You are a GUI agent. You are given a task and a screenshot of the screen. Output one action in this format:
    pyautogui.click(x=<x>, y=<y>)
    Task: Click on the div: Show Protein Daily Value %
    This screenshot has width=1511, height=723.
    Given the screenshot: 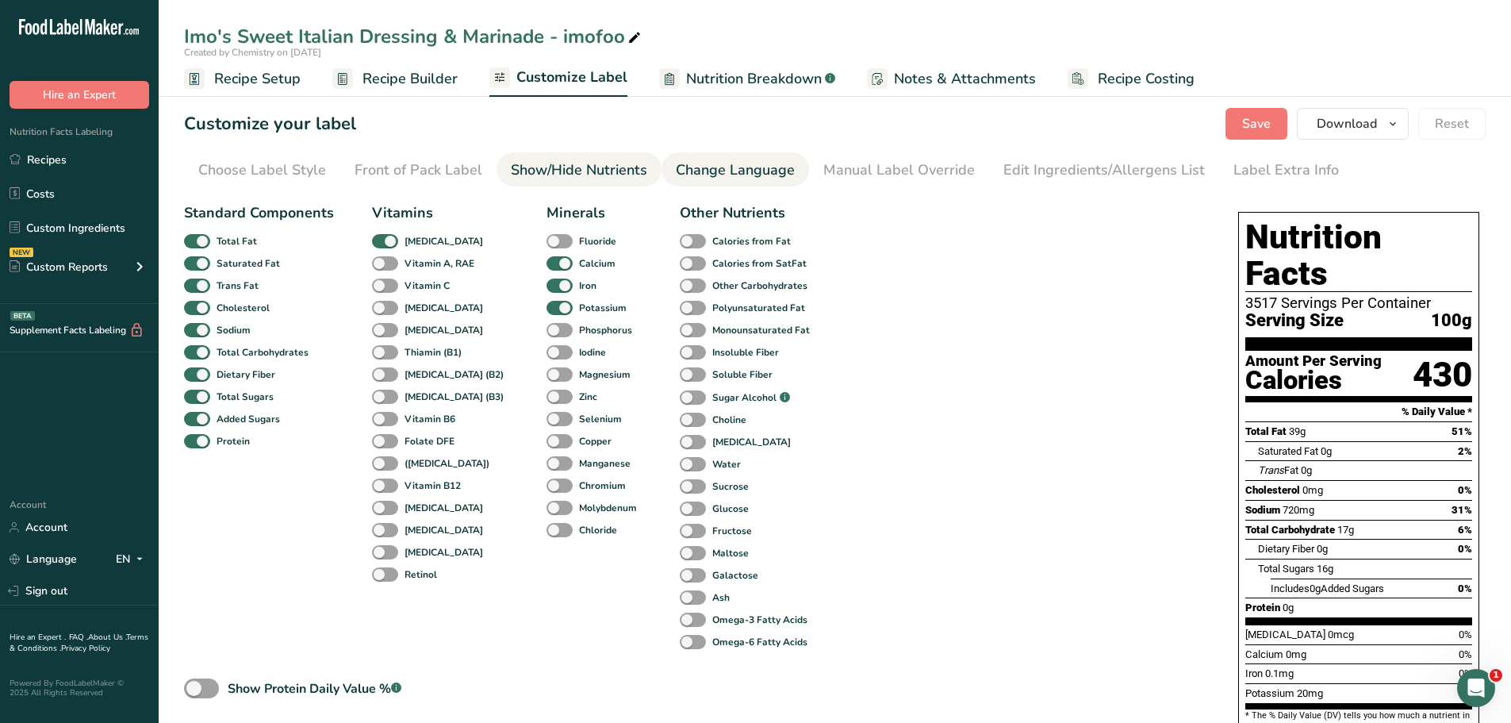 What is the action you would take?
    pyautogui.click(x=314, y=688)
    